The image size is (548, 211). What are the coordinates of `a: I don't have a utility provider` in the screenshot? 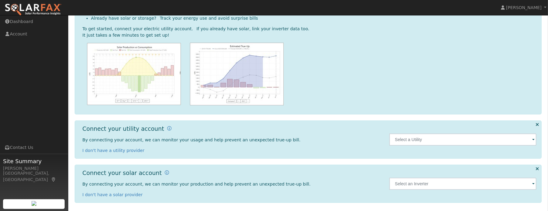 It's located at (113, 151).